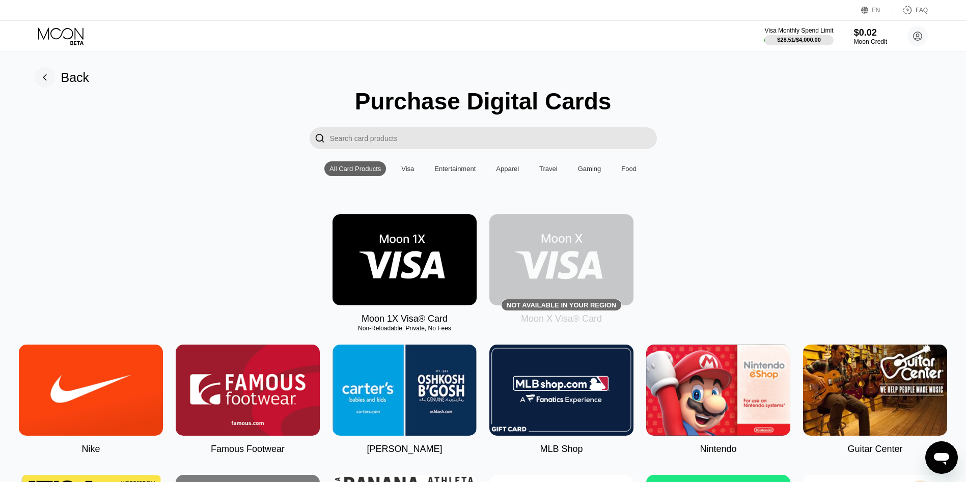 This screenshot has width=966, height=482. I want to click on div: Visa, so click(407, 168).